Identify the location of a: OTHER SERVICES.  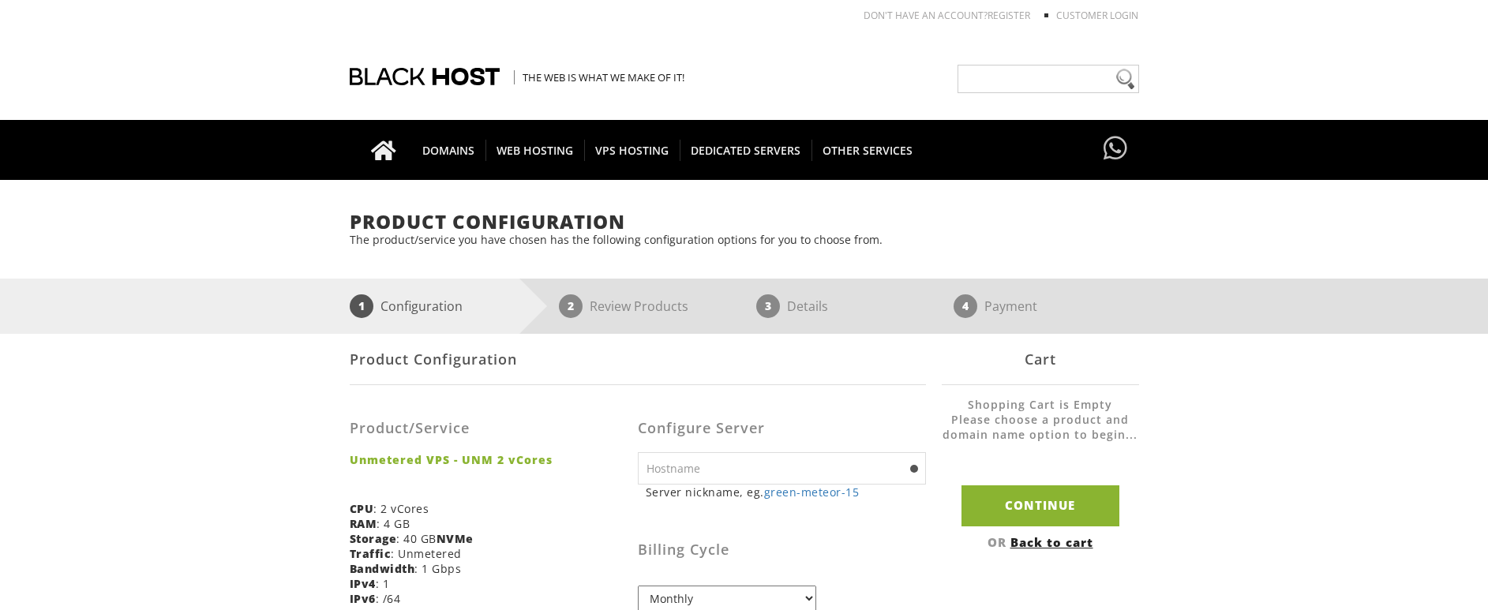
(867, 150).